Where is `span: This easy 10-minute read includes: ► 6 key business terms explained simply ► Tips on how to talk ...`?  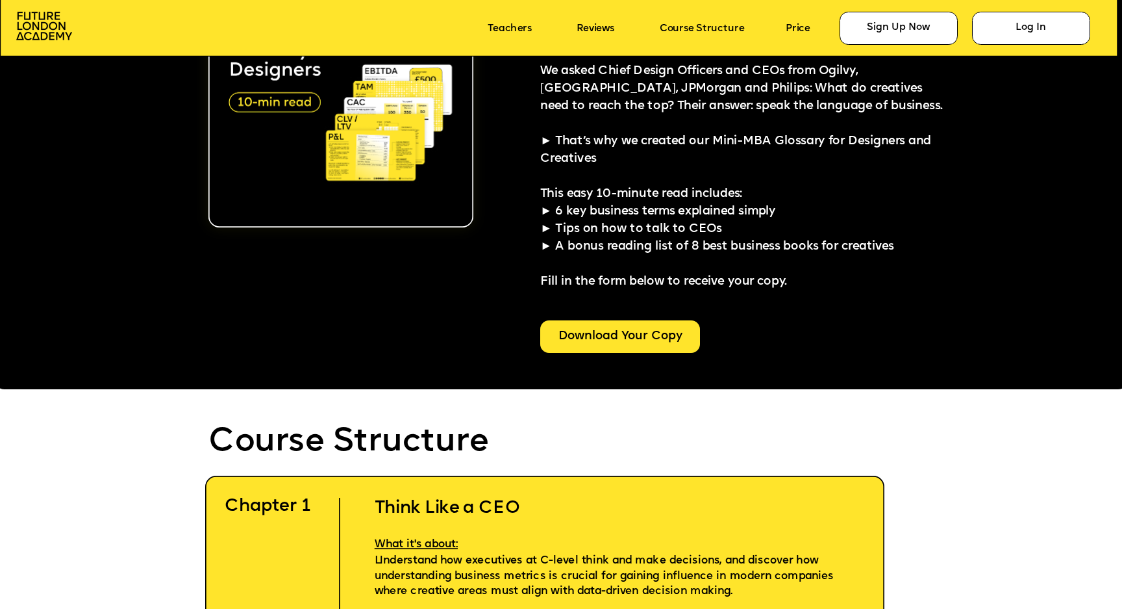
span: This easy 10-minute read includes: ► 6 key business terms explained simply ► Tips on how to talk ... is located at coordinates (717, 238).